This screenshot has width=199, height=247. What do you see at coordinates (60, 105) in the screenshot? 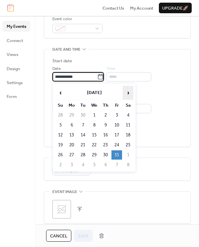
I see `th: Su` at bounding box center [60, 105].